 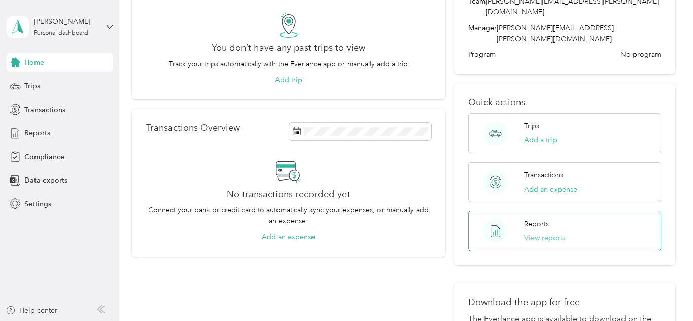 What do you see at coordinates (482, 33) in the screenshot?
I see `span: Manager` at bounding box center [482, 33].